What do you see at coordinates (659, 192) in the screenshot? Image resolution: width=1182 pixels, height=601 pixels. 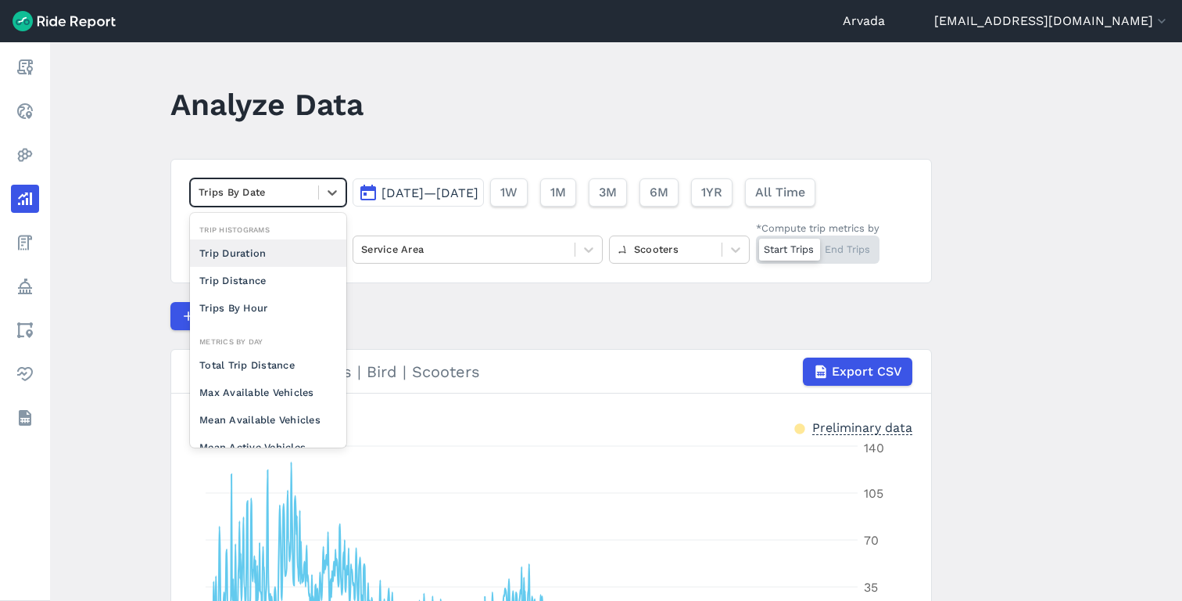 I see `span: 6M` at bounding box center [659, 192].